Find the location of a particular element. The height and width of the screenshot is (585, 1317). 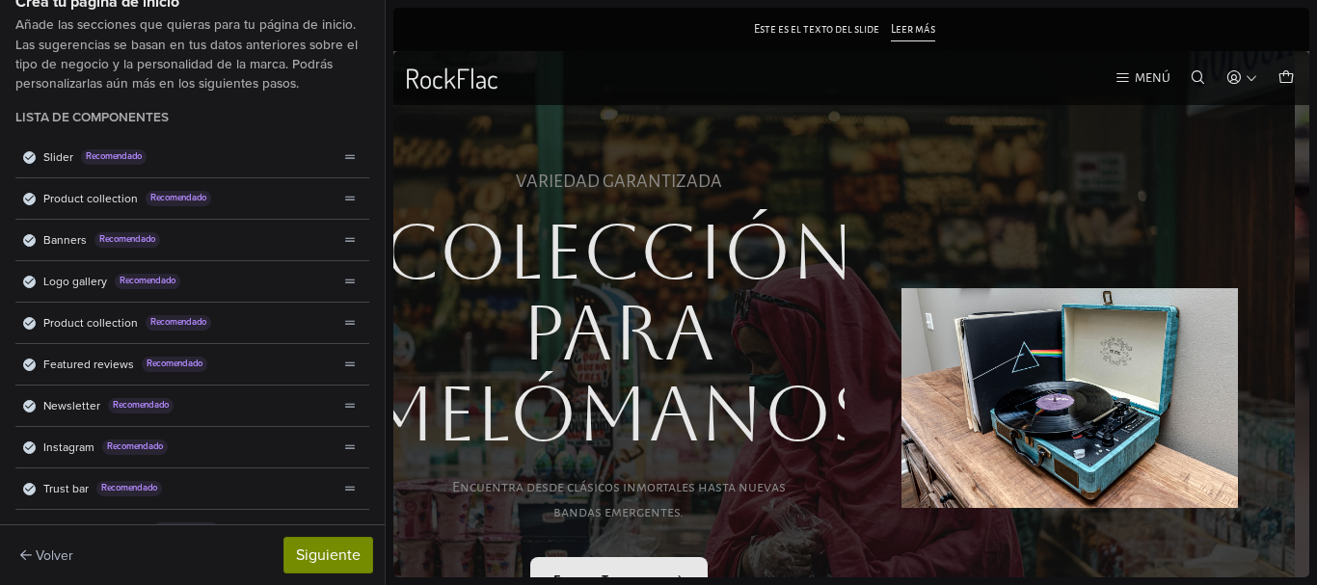

button: Acceso is located at coordinates (848, 70).